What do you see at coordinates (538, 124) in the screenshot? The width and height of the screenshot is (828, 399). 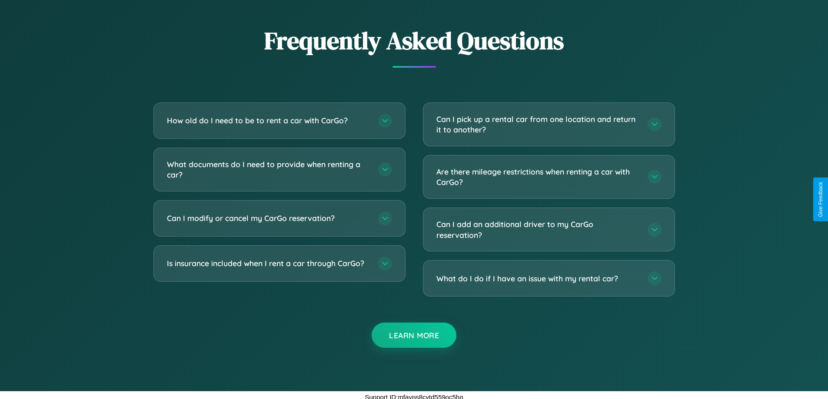 I see `h3: Can I pick up a rental car from one location and return it to another?` at bounding box center [538, 124].